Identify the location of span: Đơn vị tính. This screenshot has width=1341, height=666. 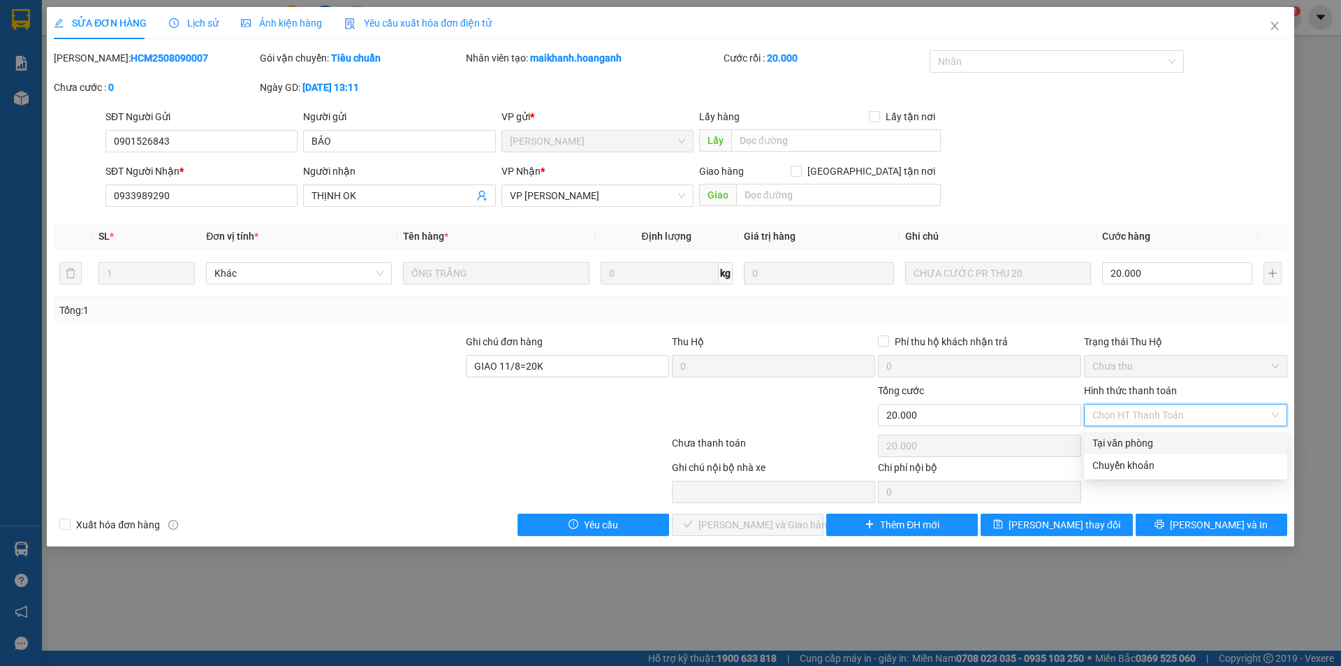
(232, 236).